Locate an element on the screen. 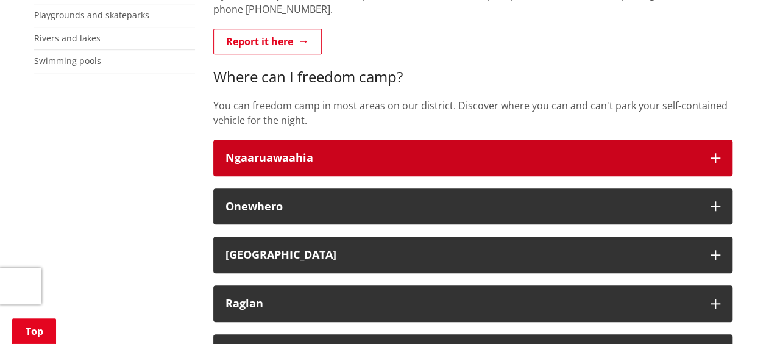 This screenshot has width=766, height=344. a: Top is located at coordinates (34, 331).